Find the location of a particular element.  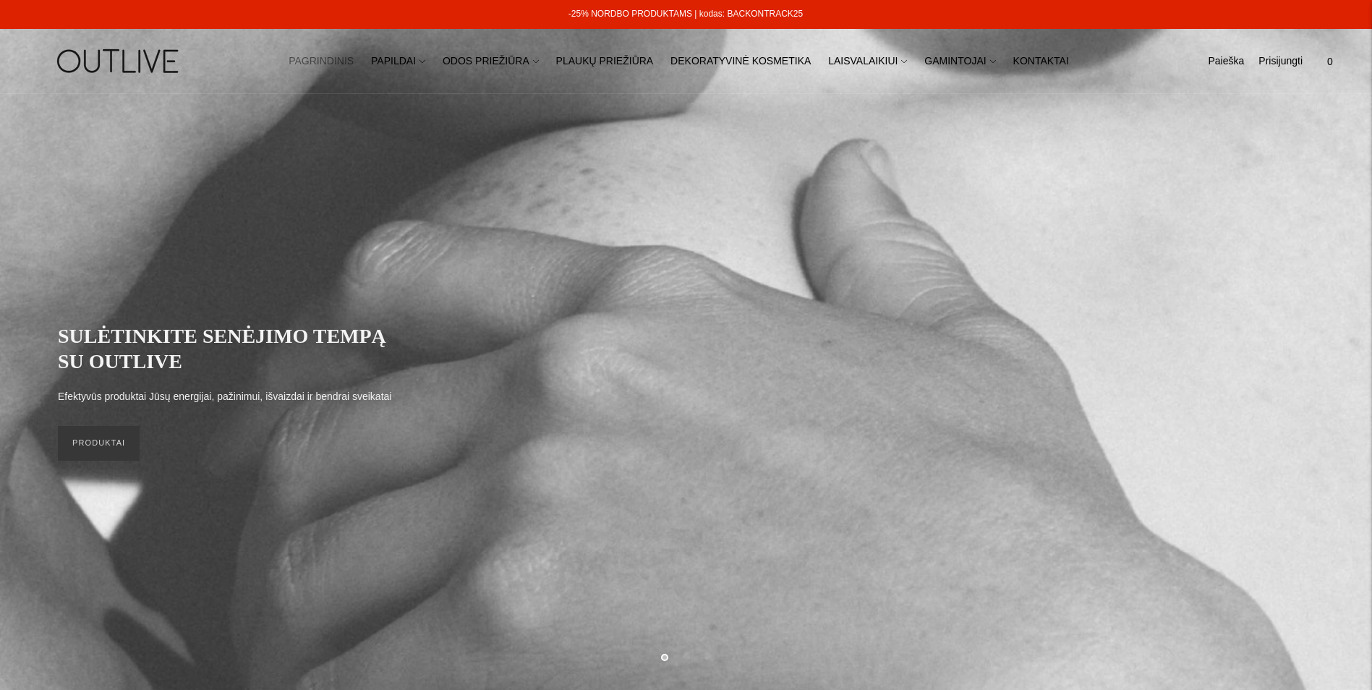

img: OUTLIVE is located at coordinates (119, 61).